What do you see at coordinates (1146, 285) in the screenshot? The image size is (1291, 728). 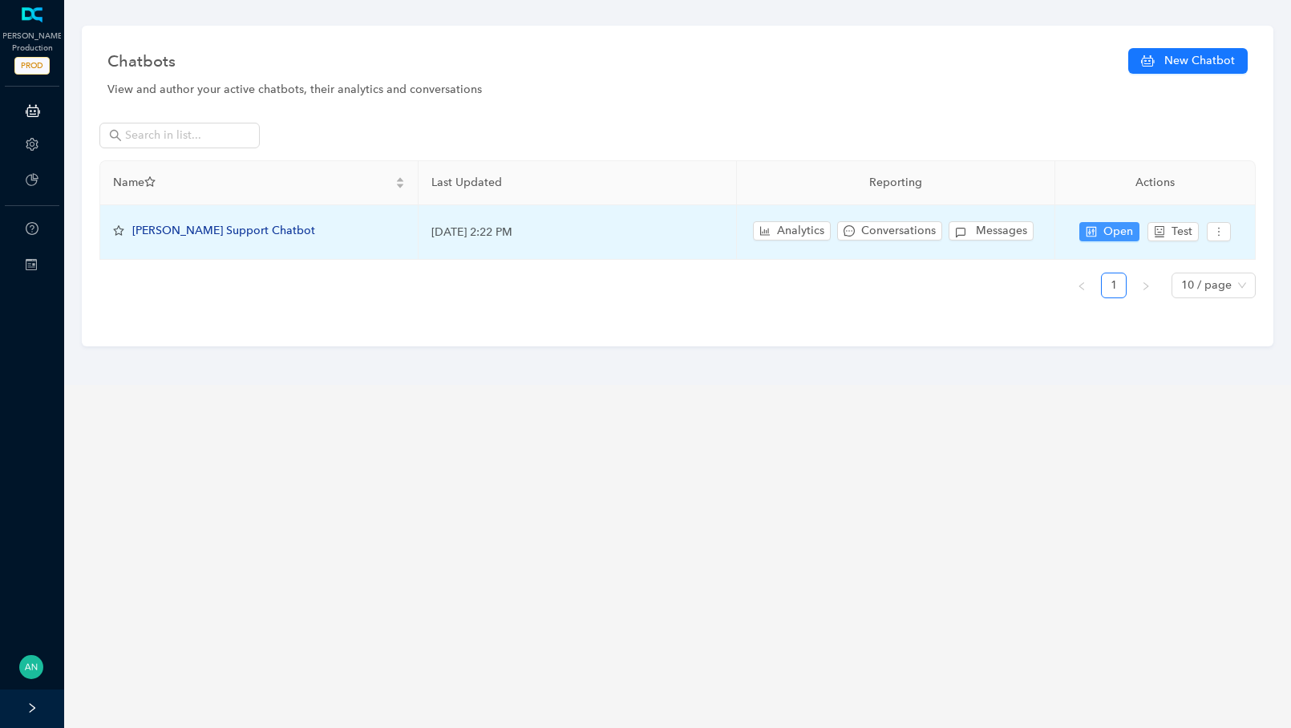 I see `button: right` at bounding box center [1146, 285].